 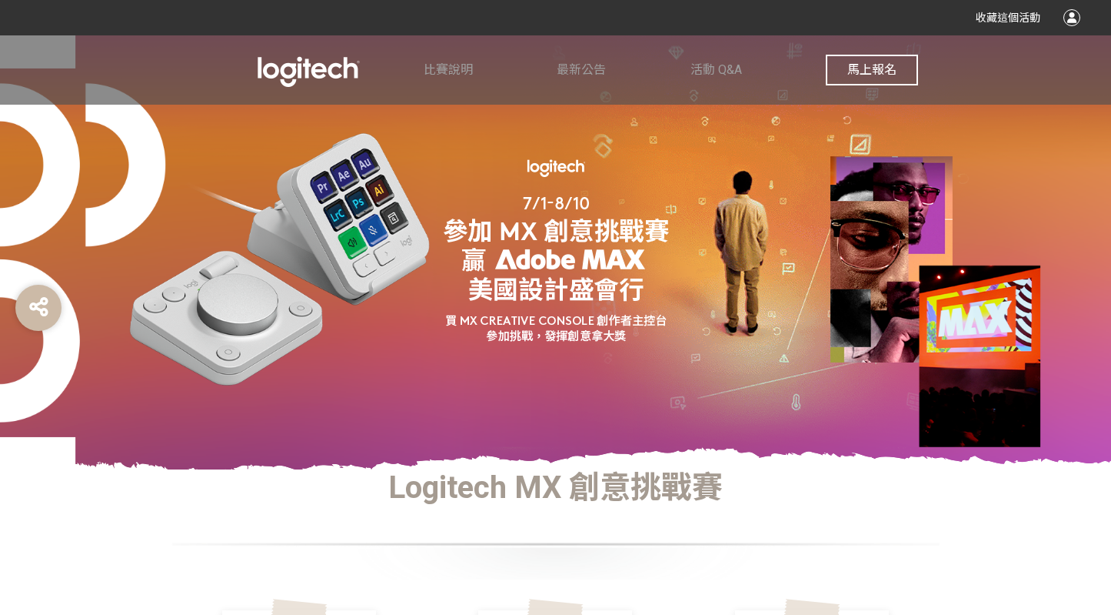 What do you see at coordinates (556, 488) in the screenshot?
I see `h1: Logitech MX 創意挑戰賽` at bounding box center [556, 488].